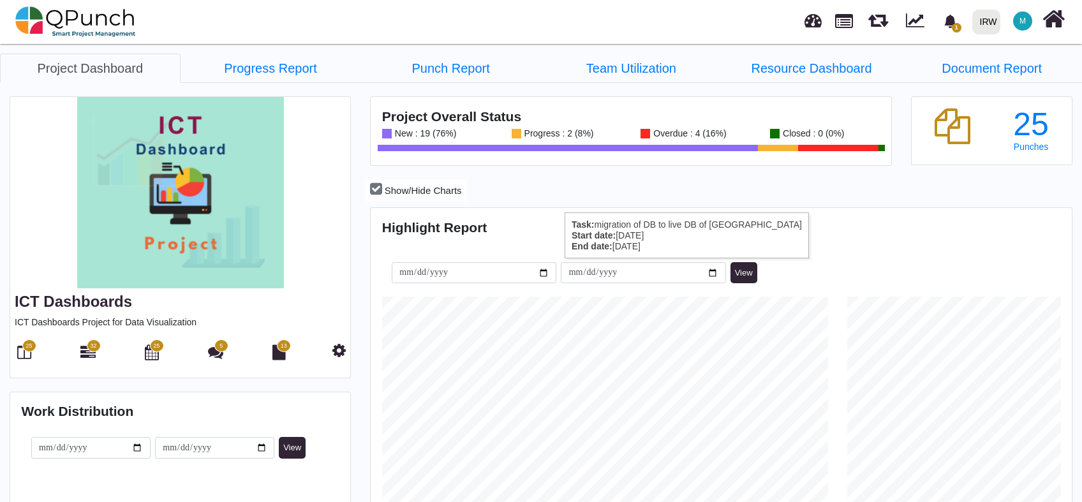 The height and width of the screenshot is (502, 1082). What do you see at coordinates (180, 322) in the screenshot?
I see `p: ICT Dashboards Project for Data Visualization` at bounding box center [180, 322].